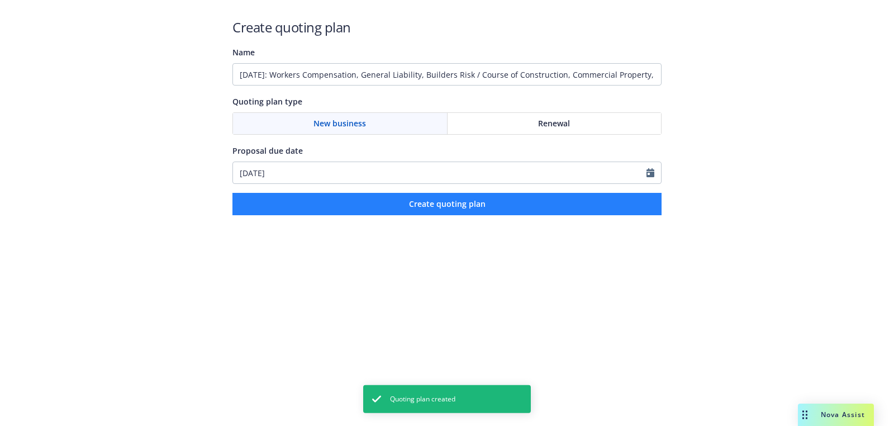 This screenshot has height=426, width=894. What do you see at coordinates (650, 173) in the screenshot?
I see `button: Calendar` at bounding box center [650, 173].